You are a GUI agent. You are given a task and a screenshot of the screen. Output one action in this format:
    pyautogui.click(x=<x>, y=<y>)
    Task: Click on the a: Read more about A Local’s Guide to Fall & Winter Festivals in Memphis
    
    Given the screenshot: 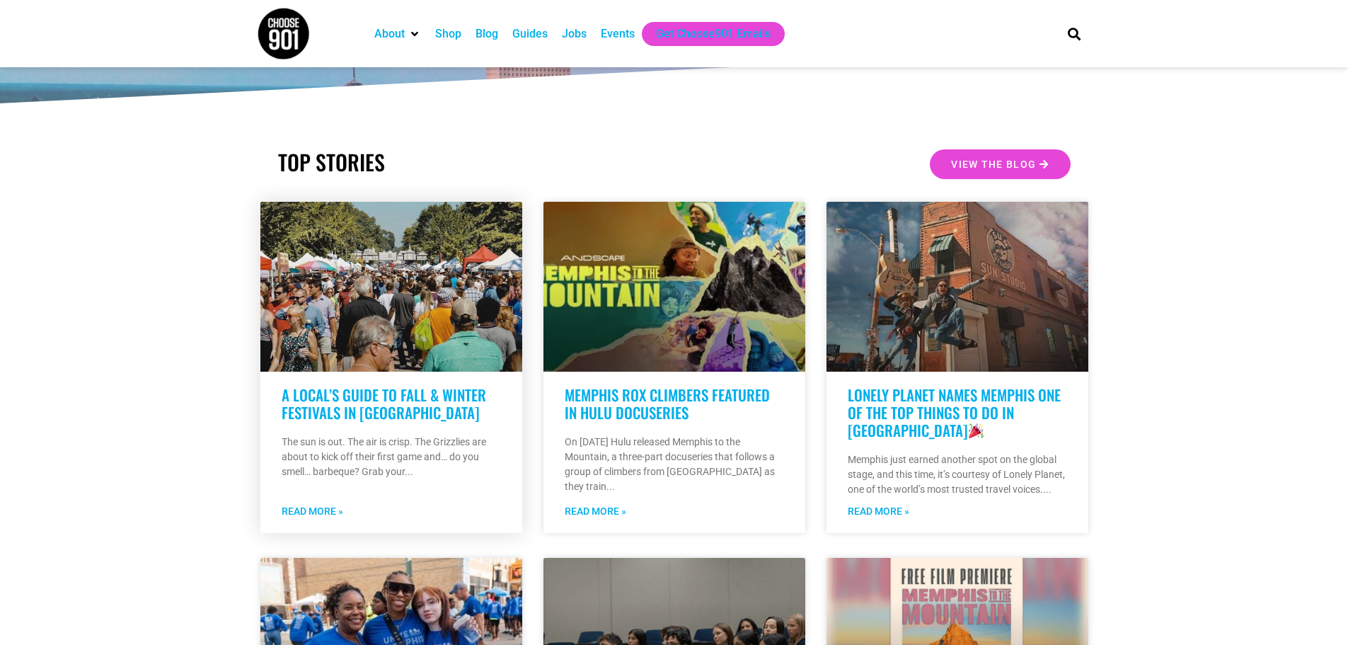 What is the action you would take?
    pyautogui.click(x=312, y=511)
    